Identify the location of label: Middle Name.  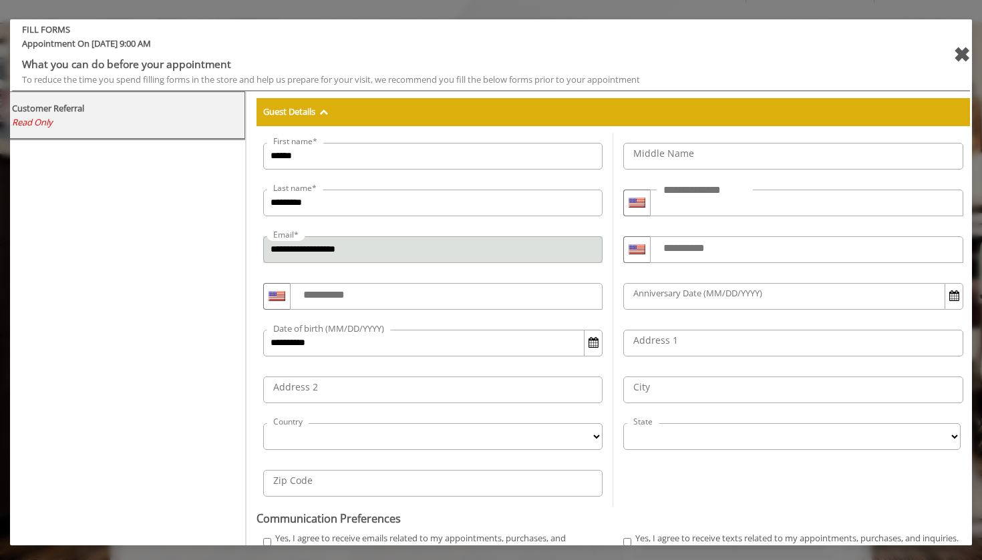
(663, 154).